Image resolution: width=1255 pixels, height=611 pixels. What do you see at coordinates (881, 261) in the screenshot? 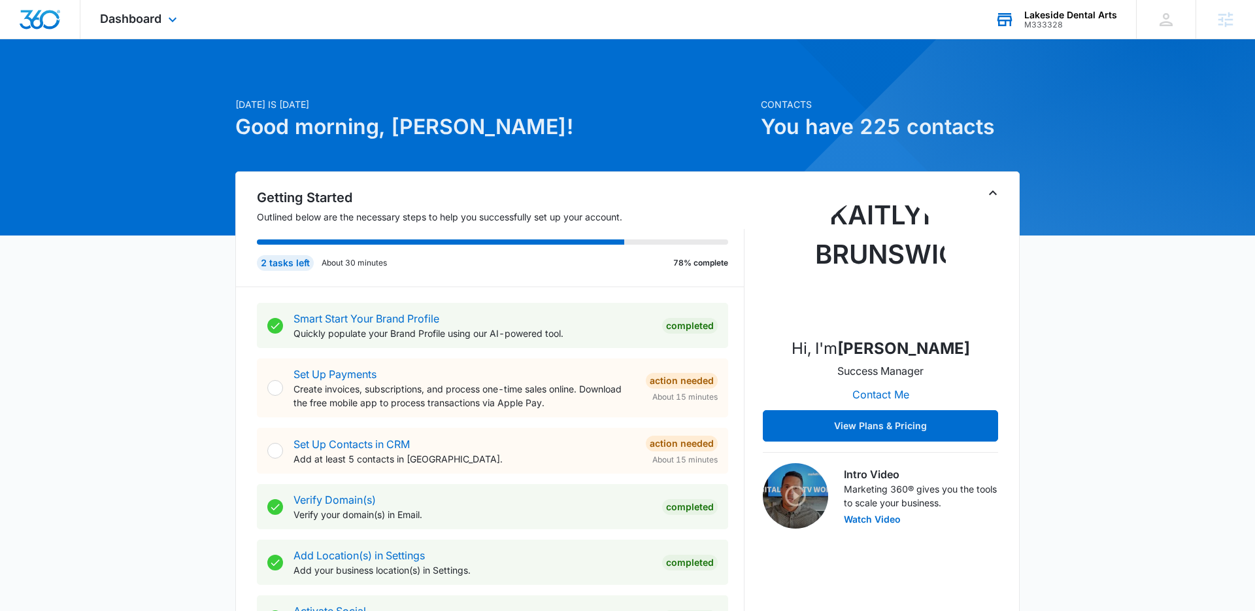
I see `img: Kaitlyn Brunswig` at bounding box center [881, 261].